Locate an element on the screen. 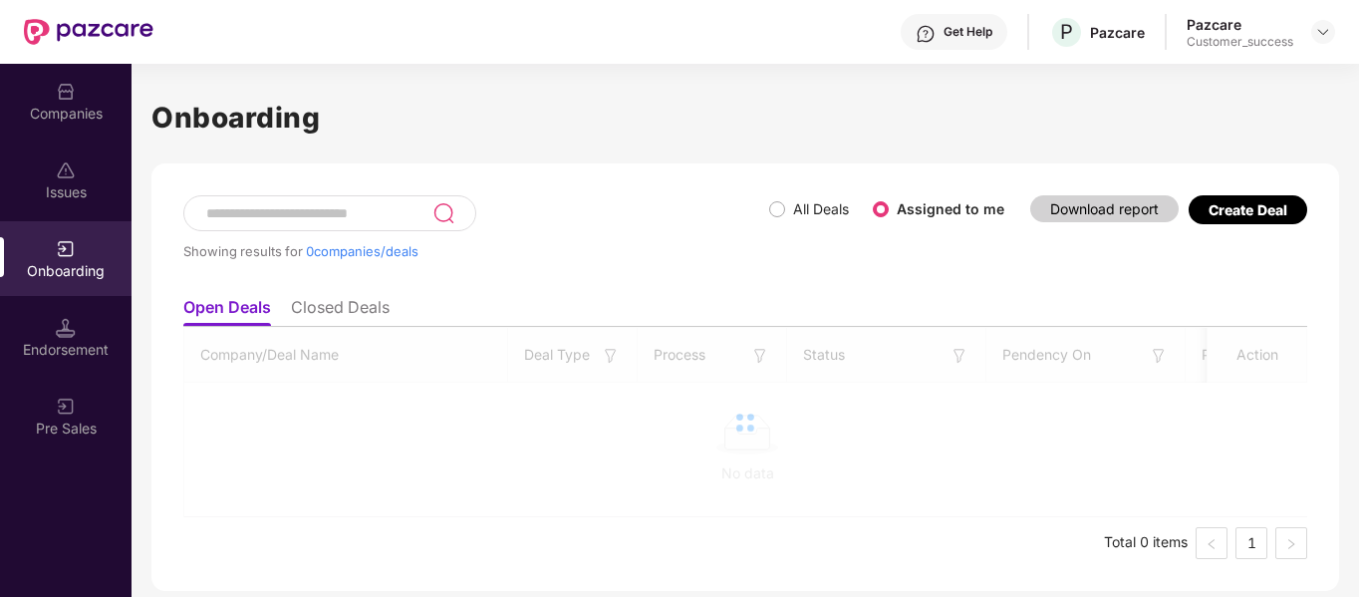 The width and height of the screenshot is (1359, 597). button: right is located at coordinates (1292, 543).